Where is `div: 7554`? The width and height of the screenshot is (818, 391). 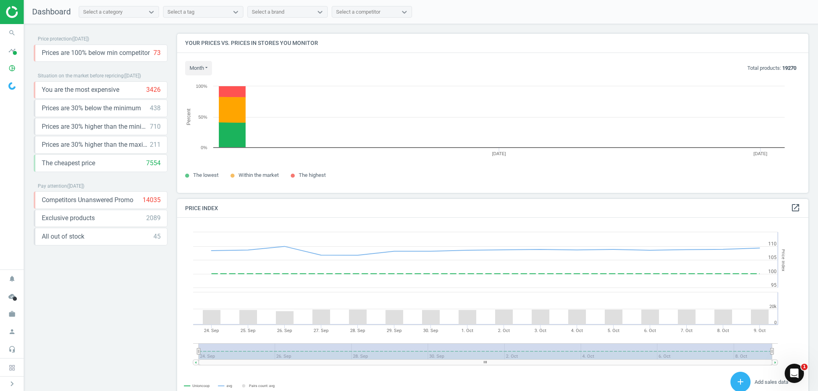
div: 7554 is located at coordinates (153, 163).